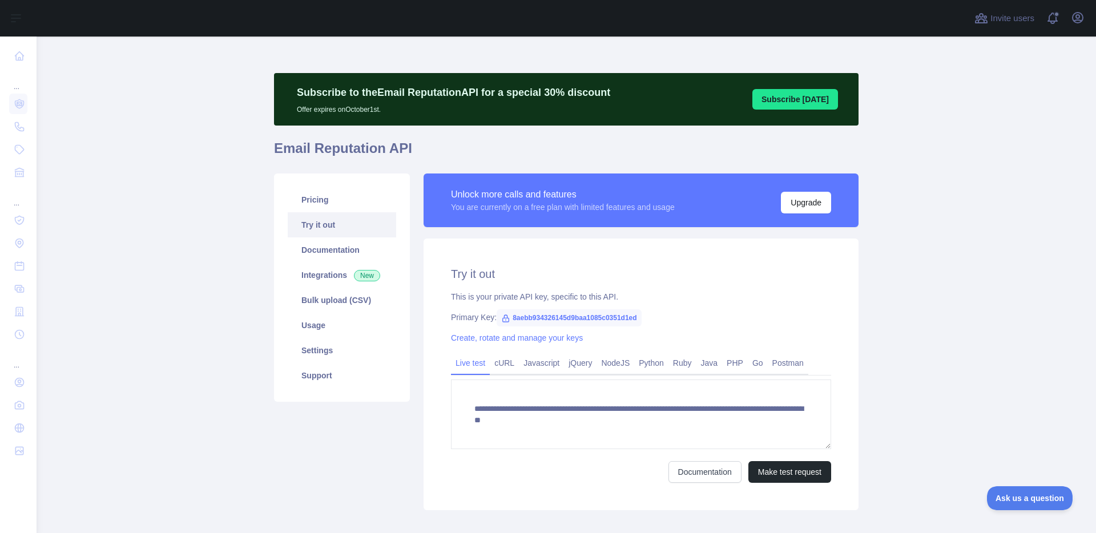  Describe the element at coordinates (453, 92) in the screenshot. I see `p: Subscribe to the Email Reputation API for a special 30 % discount` at that location.